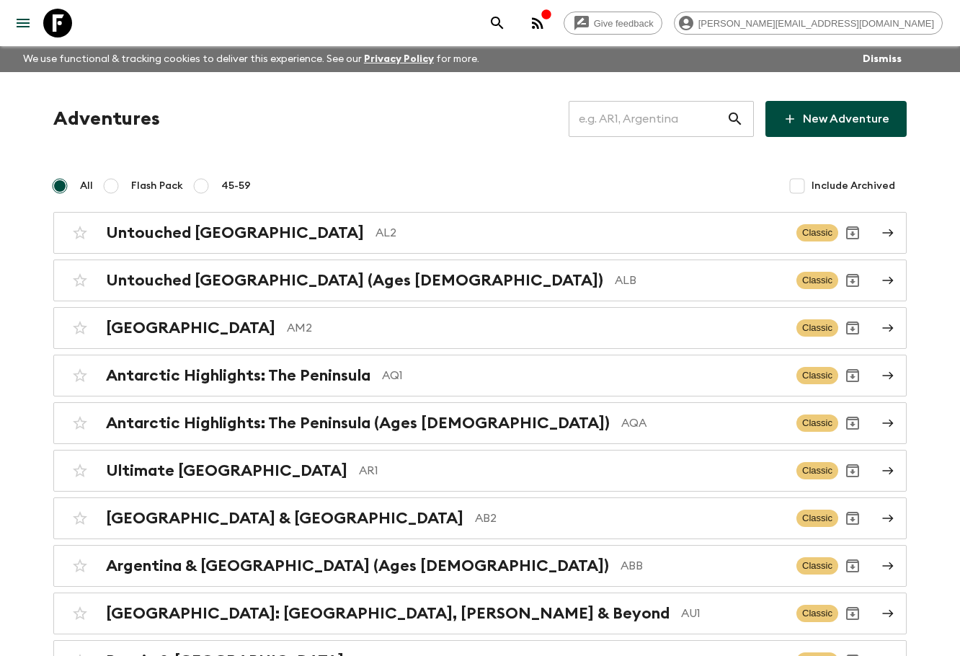 This screenshot has height=656, width=960. I want to click on button: search adventures, so click(497, 23).